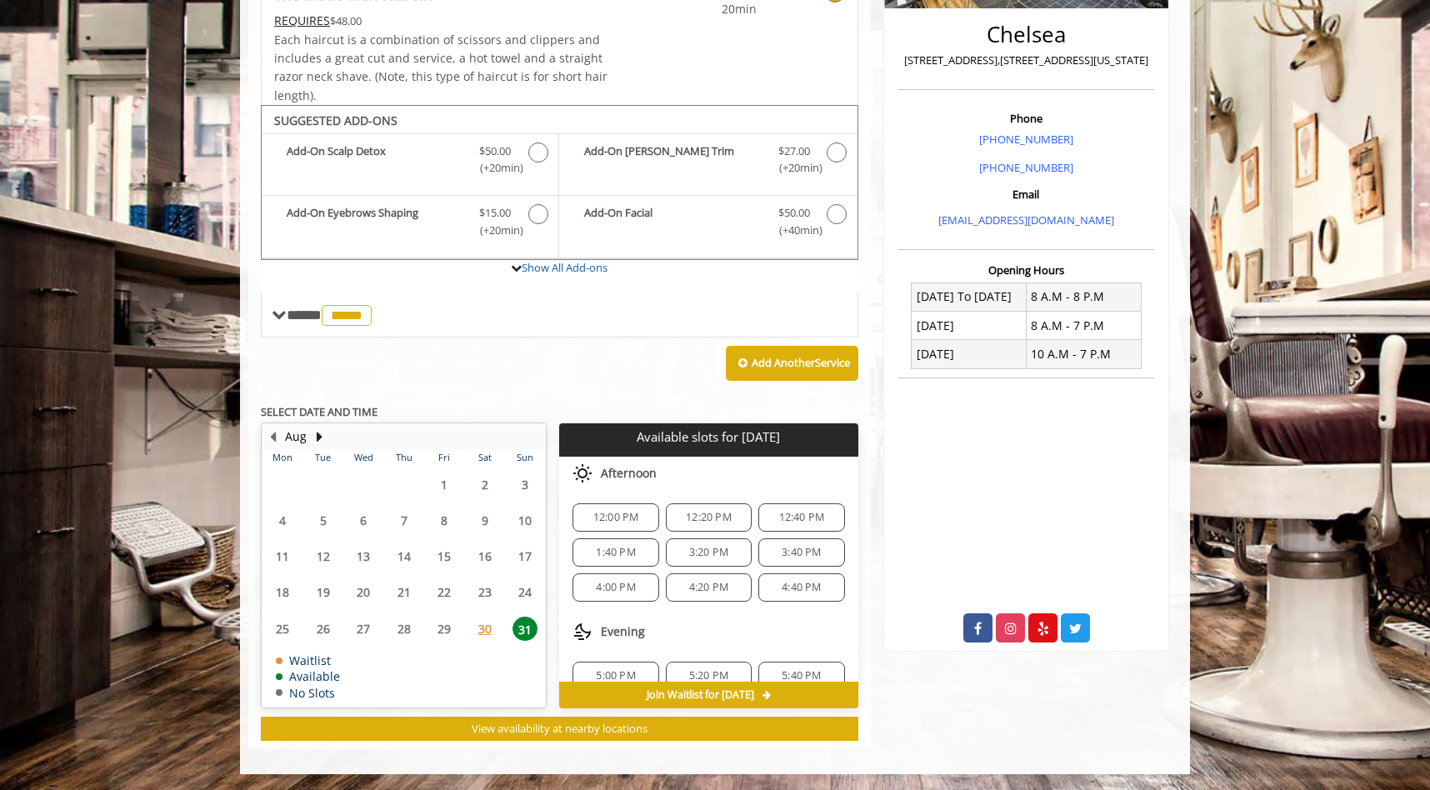 The width and height of the screenshot is (1430, 790). What do you see at coordinates (792, 363) in the screenshot?
I see `button: Add AnotherService` at bounding box center [792, 363].